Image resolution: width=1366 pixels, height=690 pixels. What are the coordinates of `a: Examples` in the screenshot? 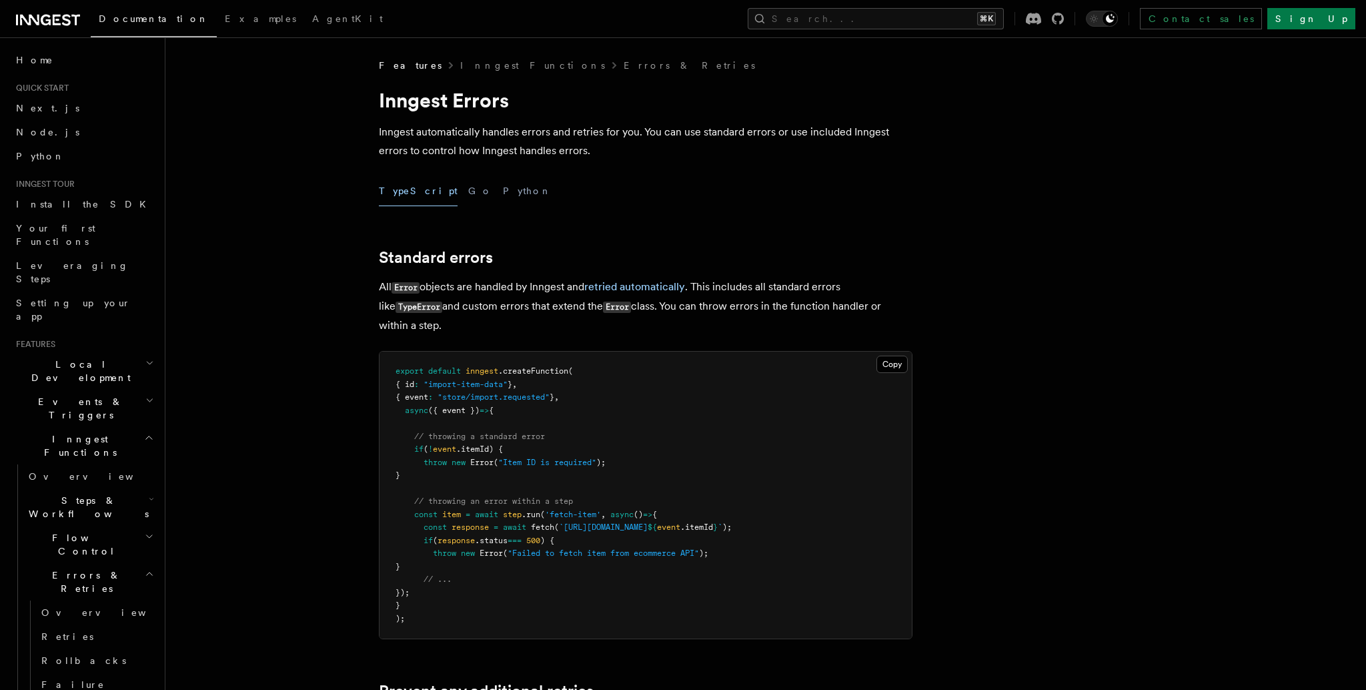 It's located at (260, 20).